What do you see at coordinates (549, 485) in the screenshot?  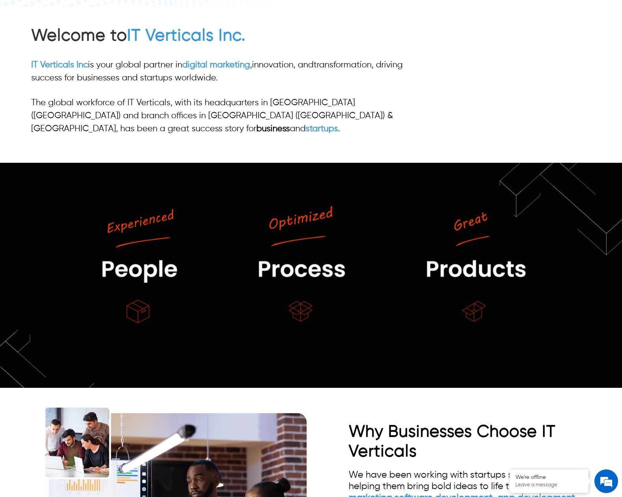 I see `p: Leave a message` at bounding box center [549, 485].